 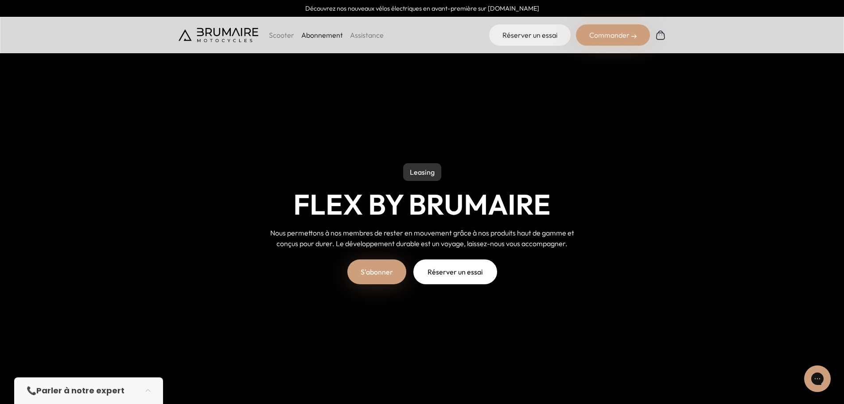 I want to click on a: Assistance, so click(x=367, y=35).